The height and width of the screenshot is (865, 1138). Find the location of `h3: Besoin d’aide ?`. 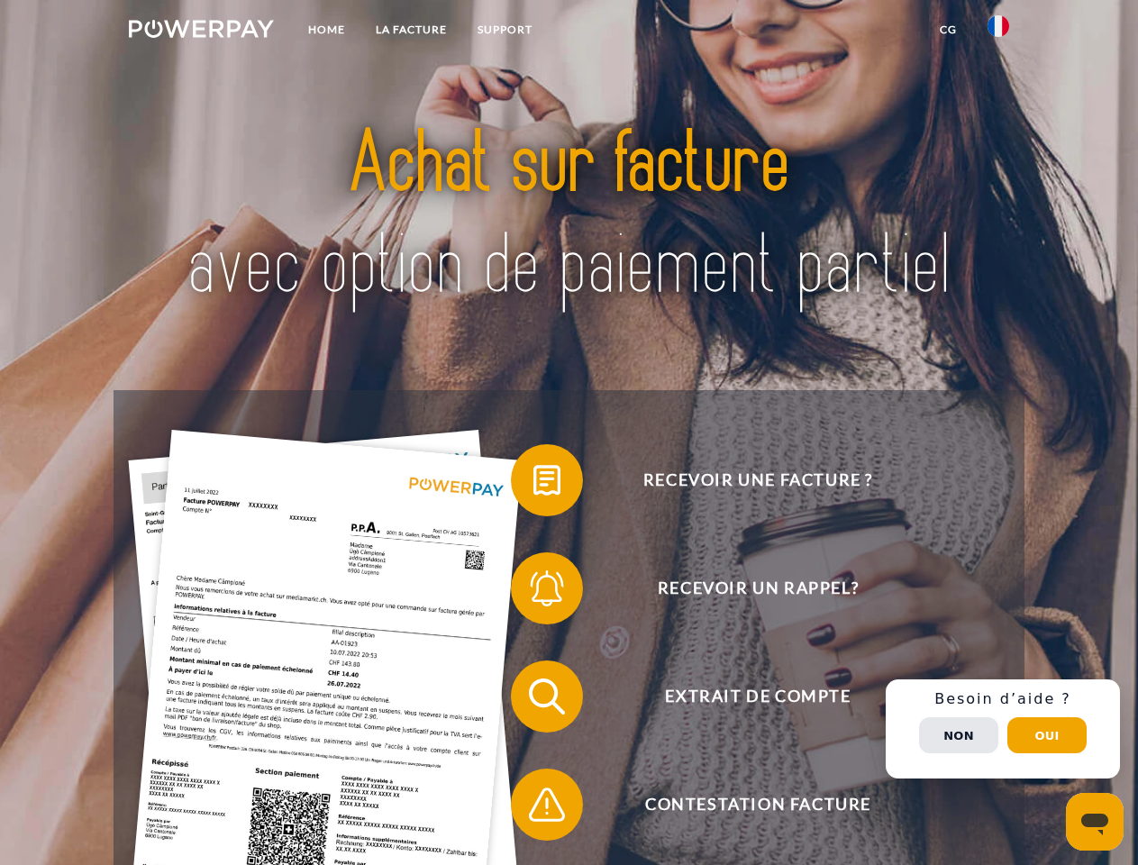

h3: Besoin d’aide ? is located at coordinates (1003, 699).